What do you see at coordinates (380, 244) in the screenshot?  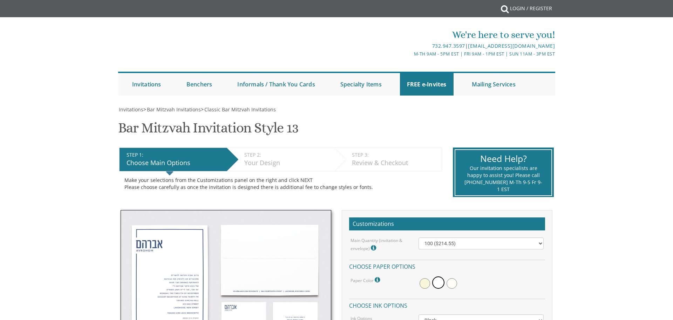 I see `label: Main Quantity (invitation & envelope)` at bounding box center [380, 244].